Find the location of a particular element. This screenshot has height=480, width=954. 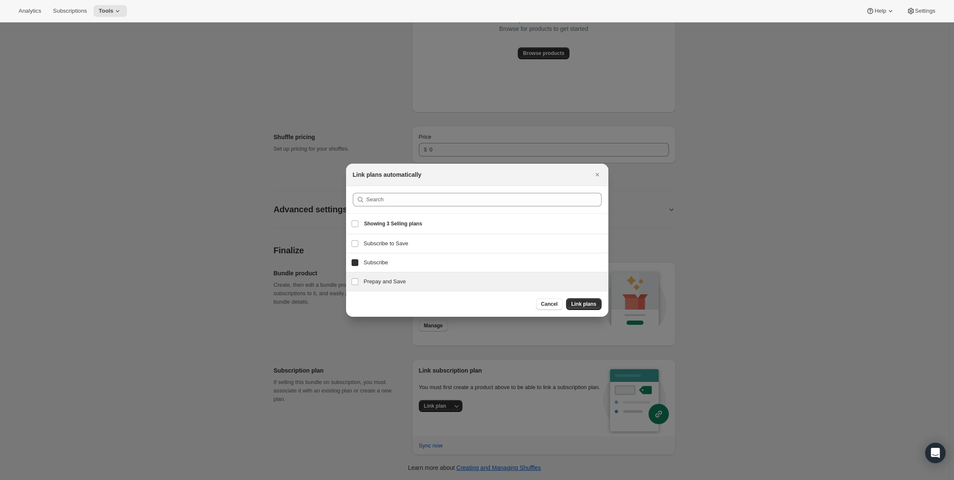

button: Settings is located at coordinates (921, 11).